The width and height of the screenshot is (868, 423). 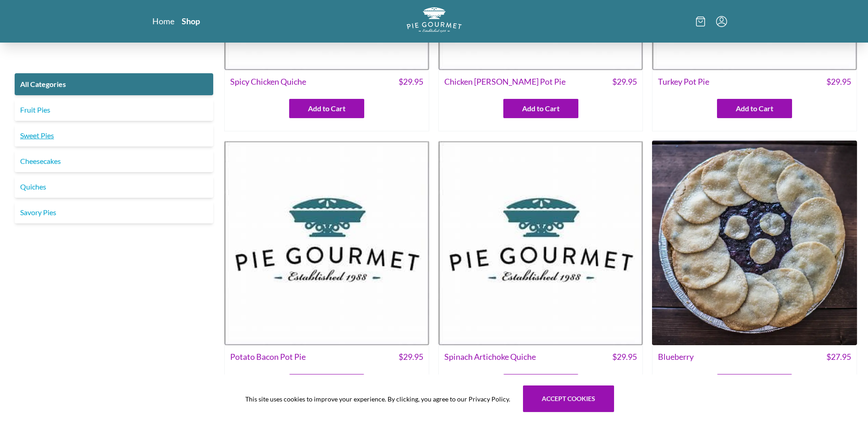 I want to click on a: Quiches, so click(x=114, y=187).